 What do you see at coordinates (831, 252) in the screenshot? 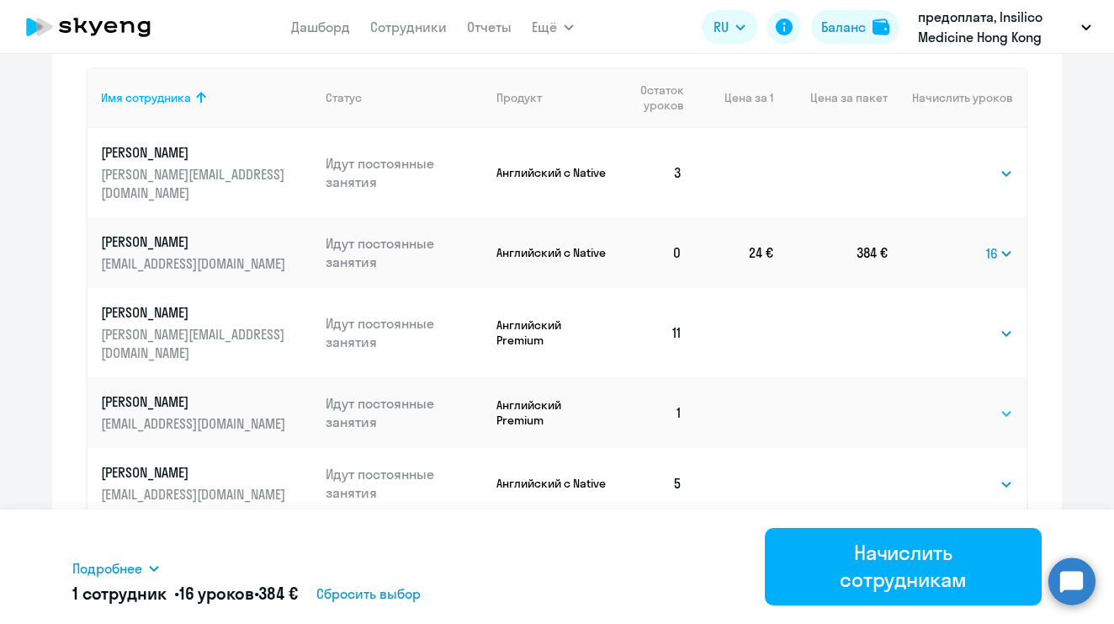
I see `td: 384 €` at bounding box center [831, 252].